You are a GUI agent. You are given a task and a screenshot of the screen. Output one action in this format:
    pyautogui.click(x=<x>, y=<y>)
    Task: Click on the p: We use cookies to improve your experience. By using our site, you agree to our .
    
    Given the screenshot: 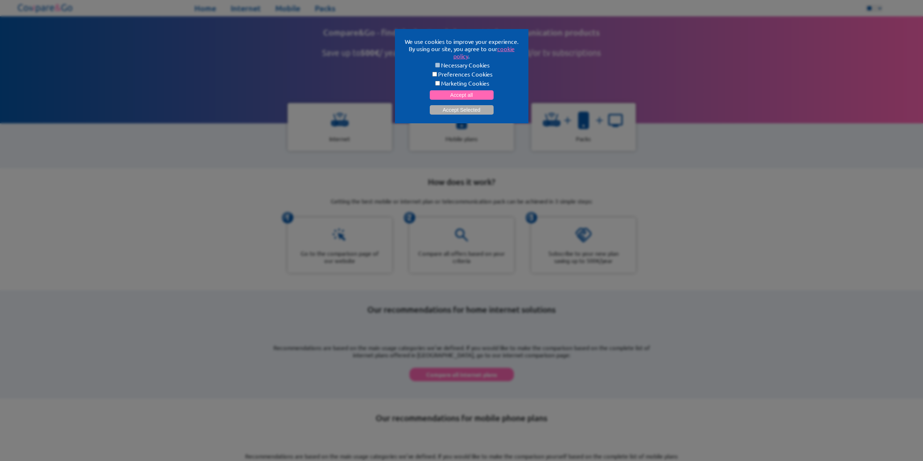 What is the action you would take?
    pyautogui.click(x=462, y=49)
    